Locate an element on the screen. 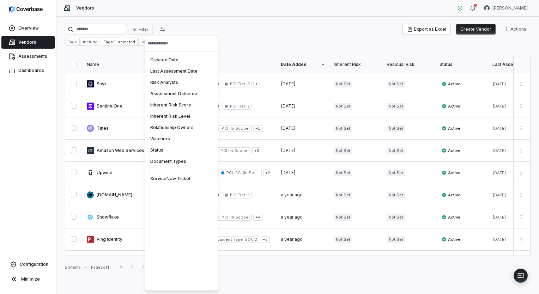 This screenshot has height=294, width=539. div: Inherent Risk Score is located at coordinates (181, 105).